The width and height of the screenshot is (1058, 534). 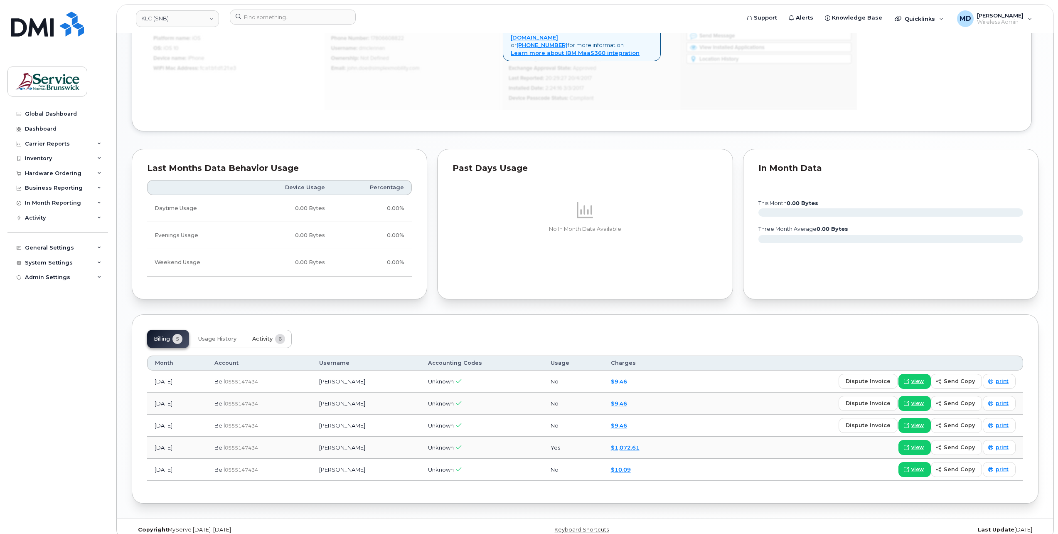 What do you see at coordinates (482, 363) in the screenshot?
I see `th: Accounting Codes` at bounding box center [482, 363].